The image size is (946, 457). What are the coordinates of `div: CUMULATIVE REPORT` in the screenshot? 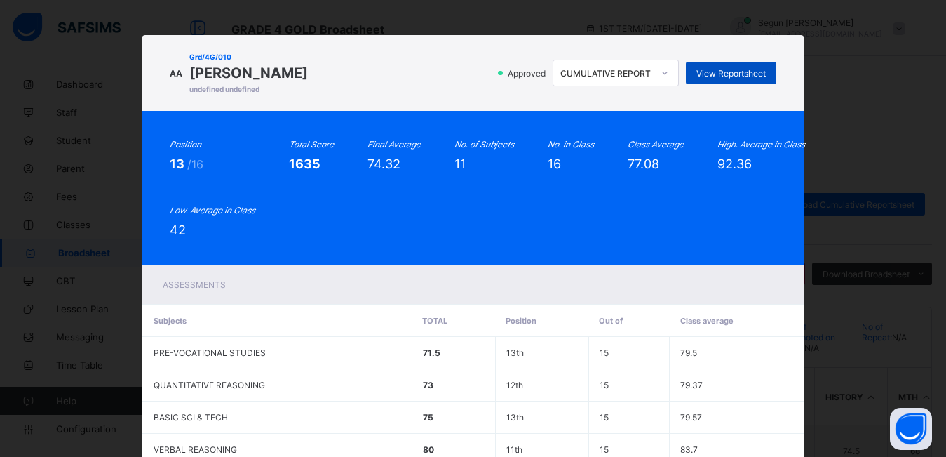 It's located at (607, 73).